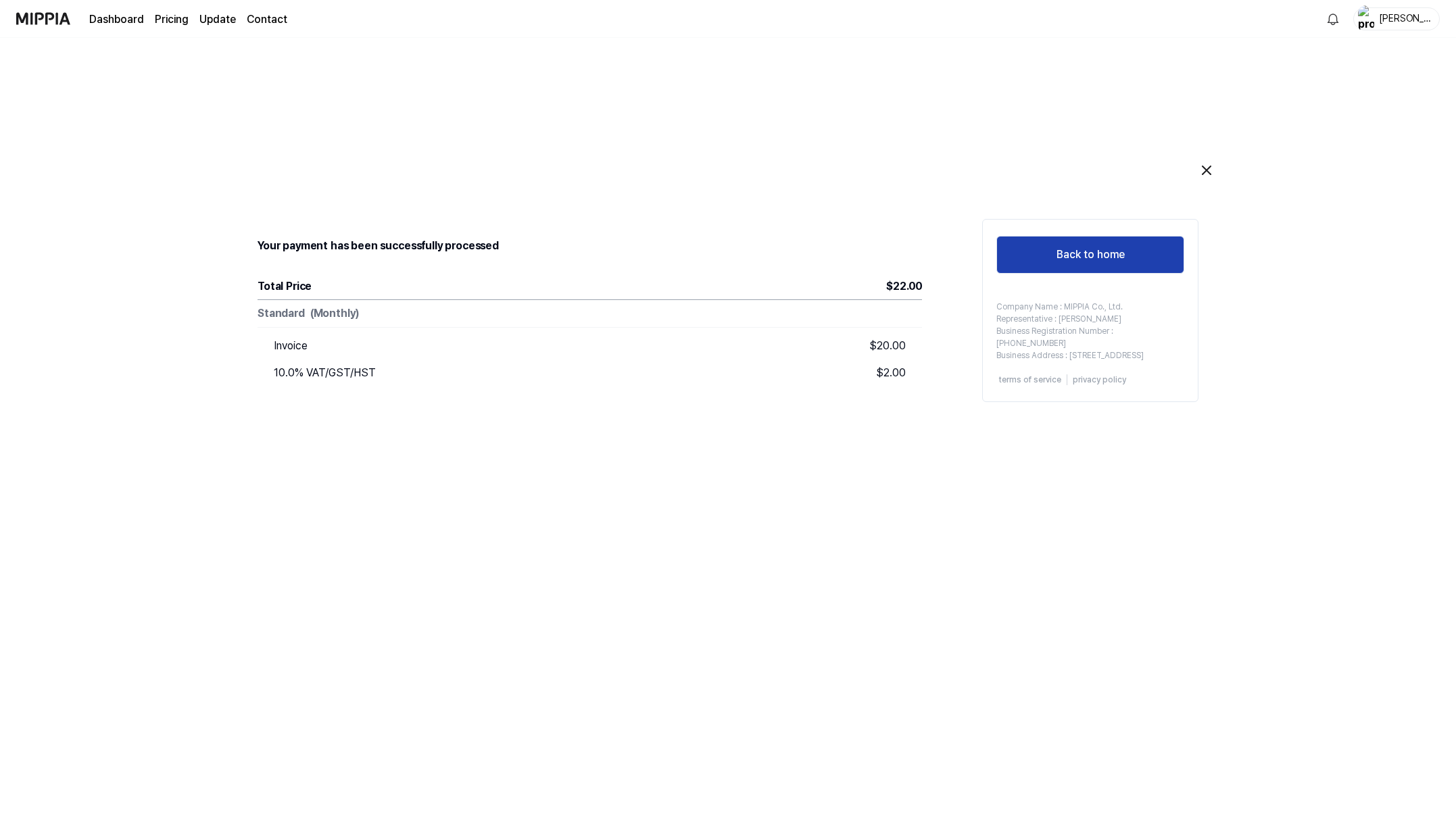 This screenshot has width=1456, height=821. I want to click on img: x, so click(1207, 171).